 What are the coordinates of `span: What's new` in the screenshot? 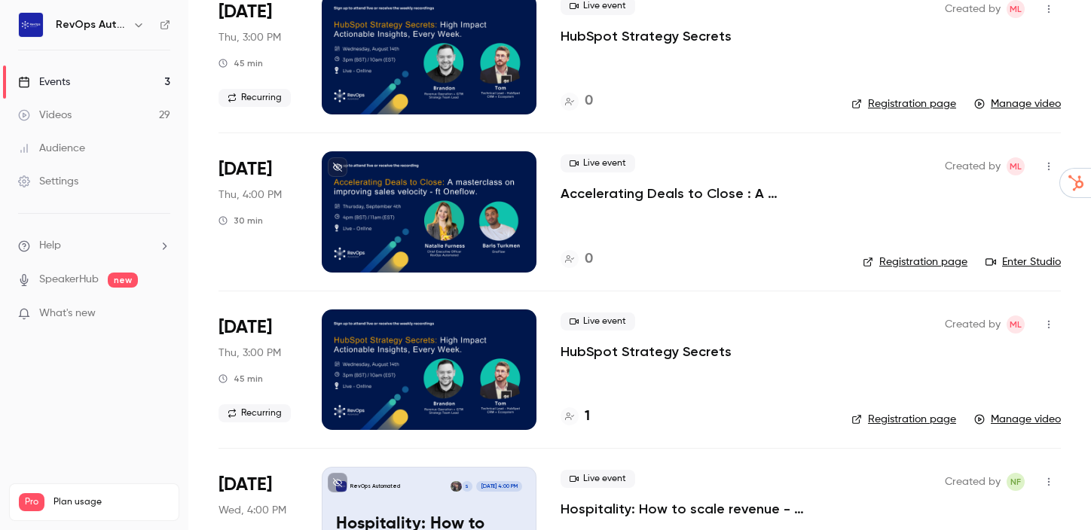 It's located at (67, 313).